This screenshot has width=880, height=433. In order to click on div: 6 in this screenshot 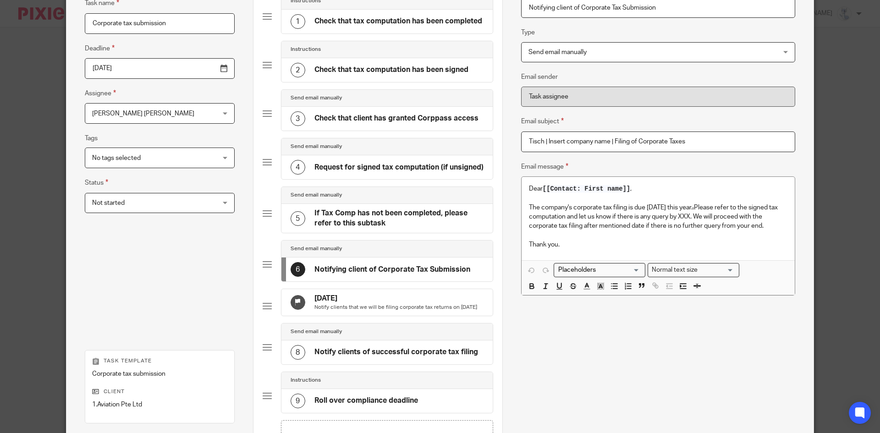, I will do `click(298, 269)`.